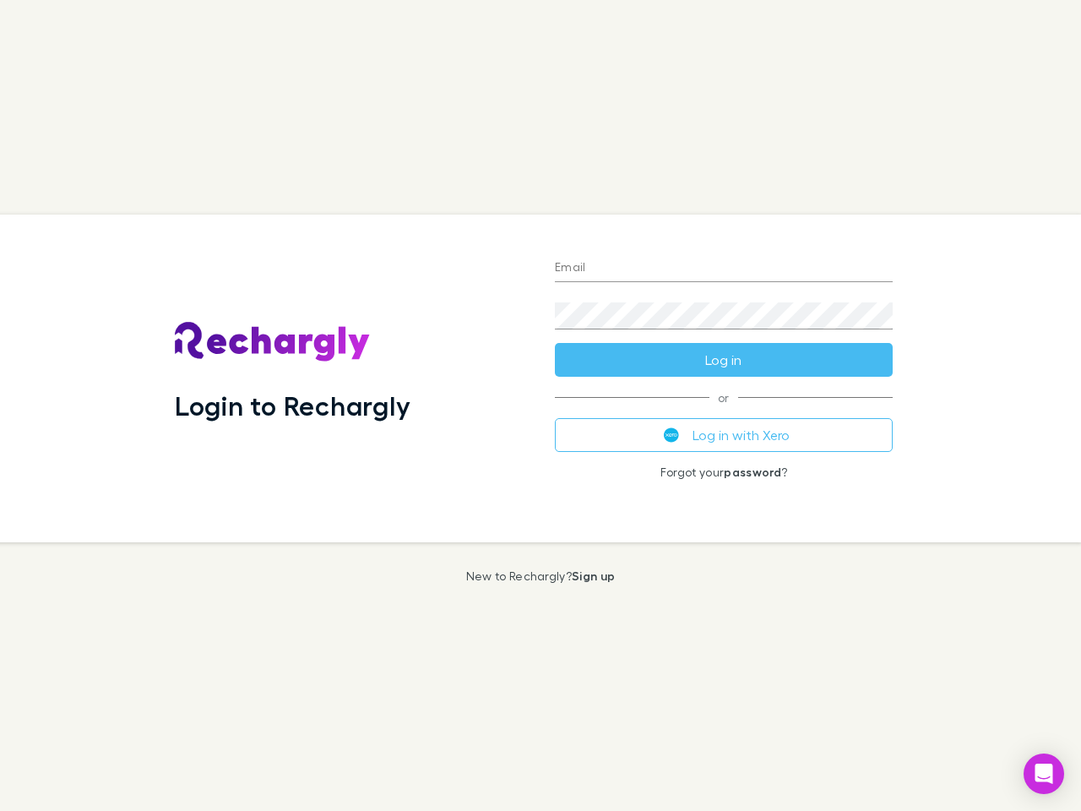 The height and width of the screenshot is (811, 1081). What do you see at coordinates (724, 472) in the screenshot?
I see `p: Forgot your ?` at bounding box center [724, 472].